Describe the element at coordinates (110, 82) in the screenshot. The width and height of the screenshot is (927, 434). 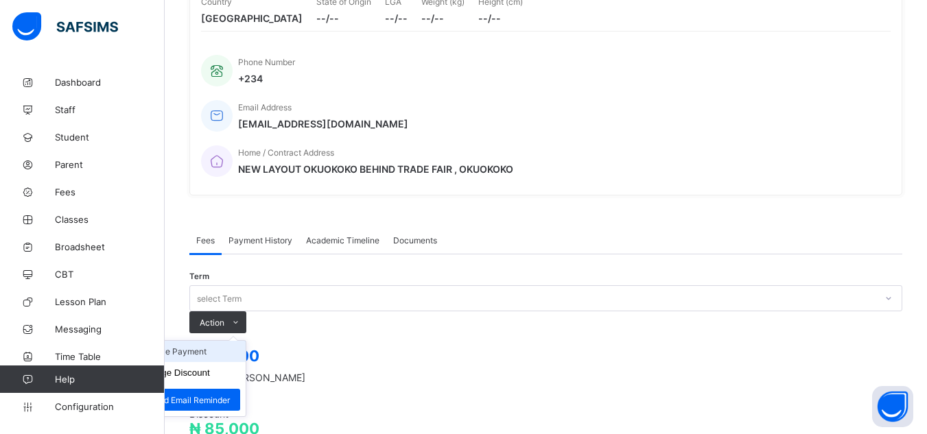
I see `span: Dashboard` at that location.